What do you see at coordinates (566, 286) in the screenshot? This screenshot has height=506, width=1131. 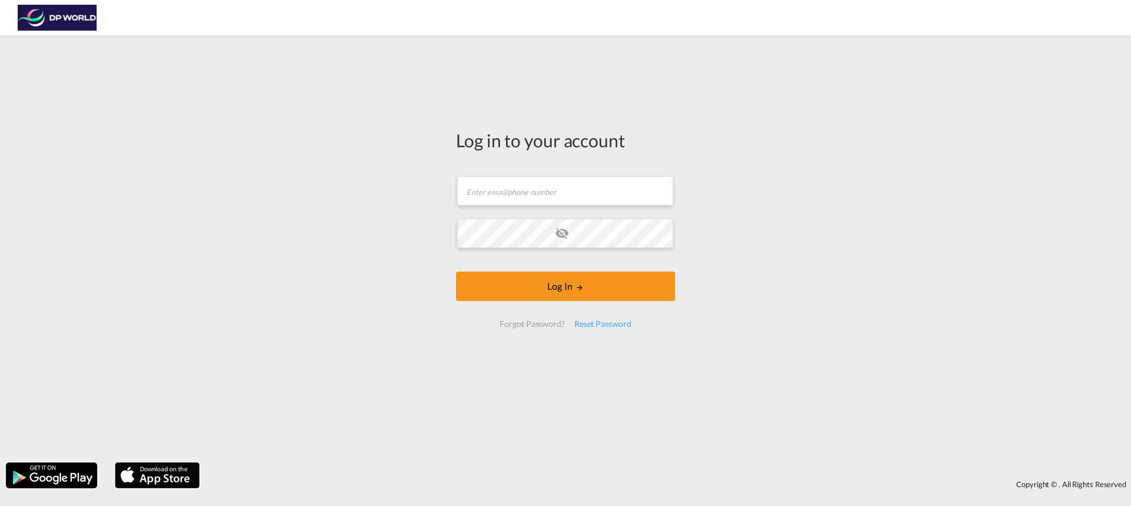 I see `button: LOGIN` at bounding box center [566, 286].